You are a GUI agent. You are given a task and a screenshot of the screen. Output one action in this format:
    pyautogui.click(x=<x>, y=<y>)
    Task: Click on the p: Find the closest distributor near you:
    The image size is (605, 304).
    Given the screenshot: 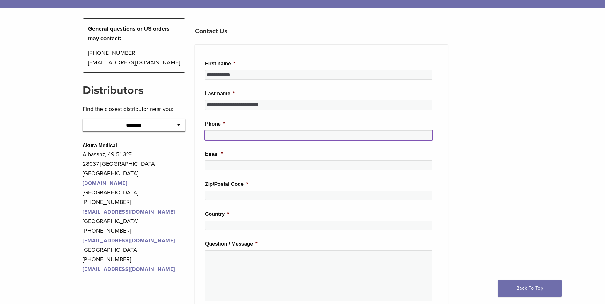 What is the action you would take?
    pyautogui.click(x=134, y=109)
    